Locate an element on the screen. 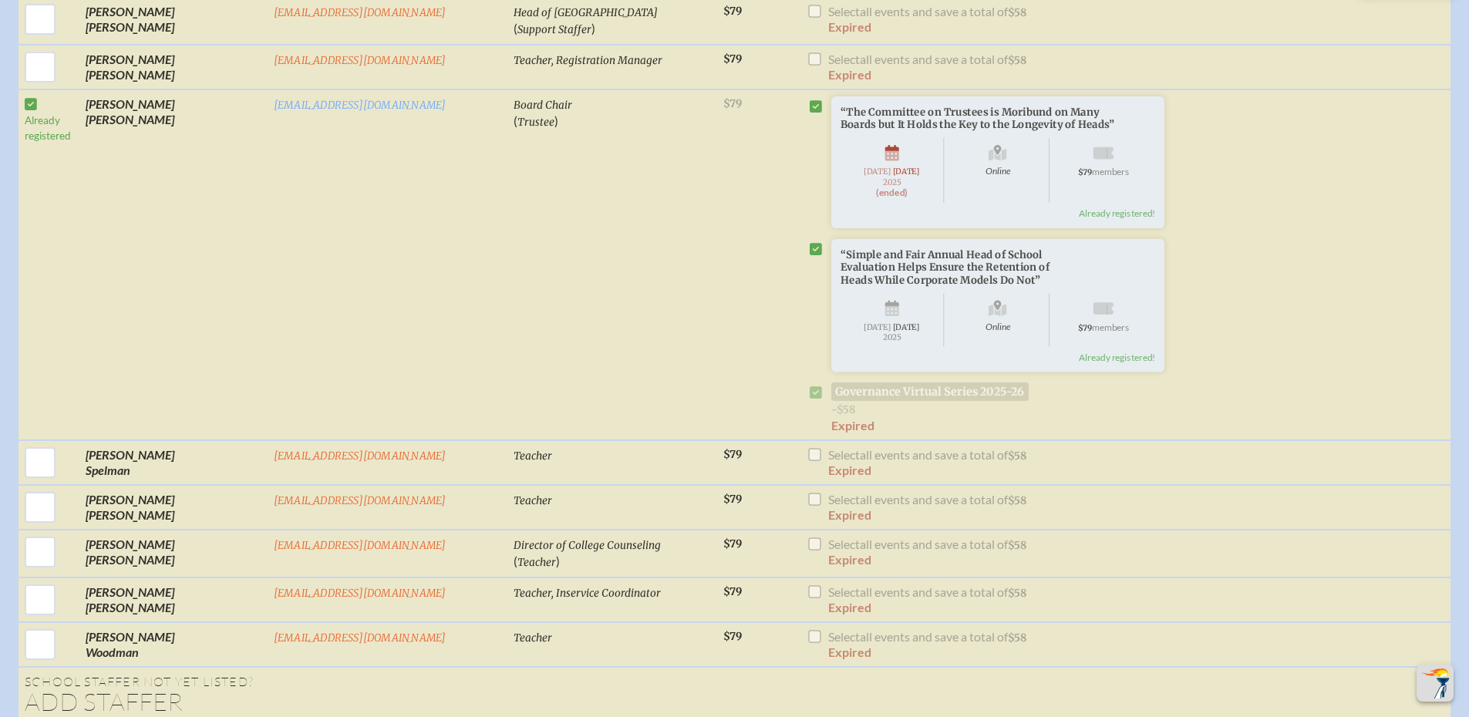 This screenshot has height=717, width=1469. span: “The Committee on Trustees is Moribund on Many Boards but It Holds the Key to the Longevity of He... is located at coordinates (977, 118).